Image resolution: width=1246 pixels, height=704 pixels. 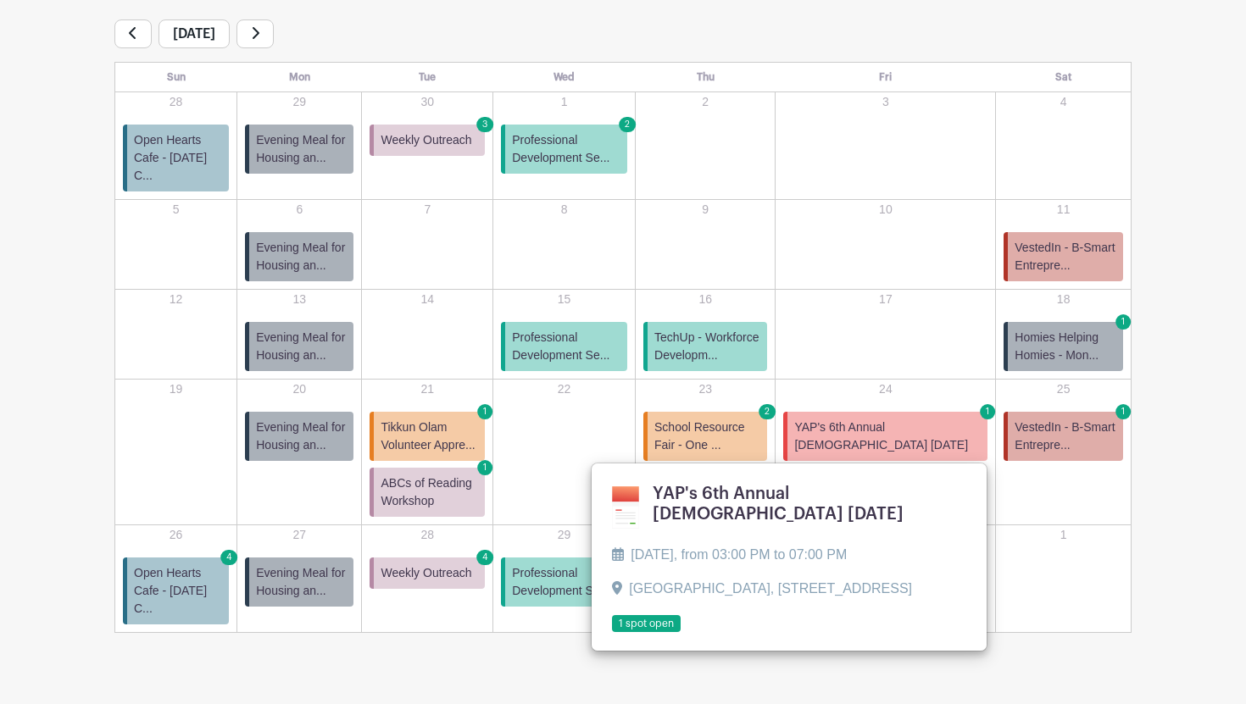 I want to click on a: Homies Helping Homies - Mon... 1, so click(x=1063, y=347).